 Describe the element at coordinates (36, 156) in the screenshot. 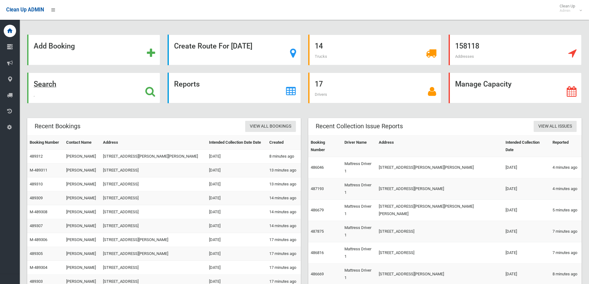

I see `a: 489312` at that location.